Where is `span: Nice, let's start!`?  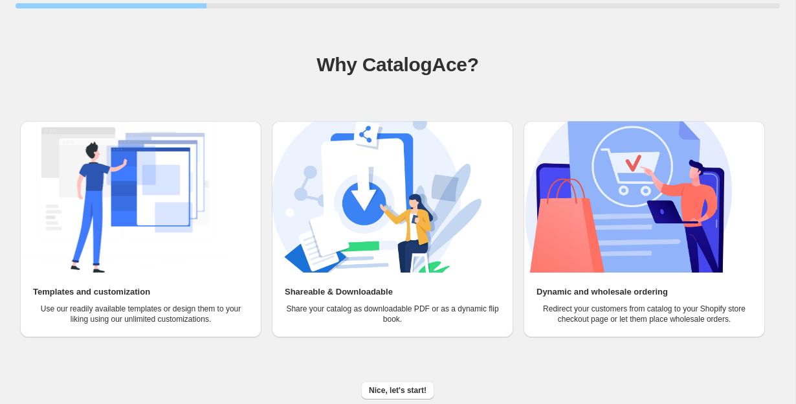
span: Nice, let's start! is located at coordinates (397, 390).